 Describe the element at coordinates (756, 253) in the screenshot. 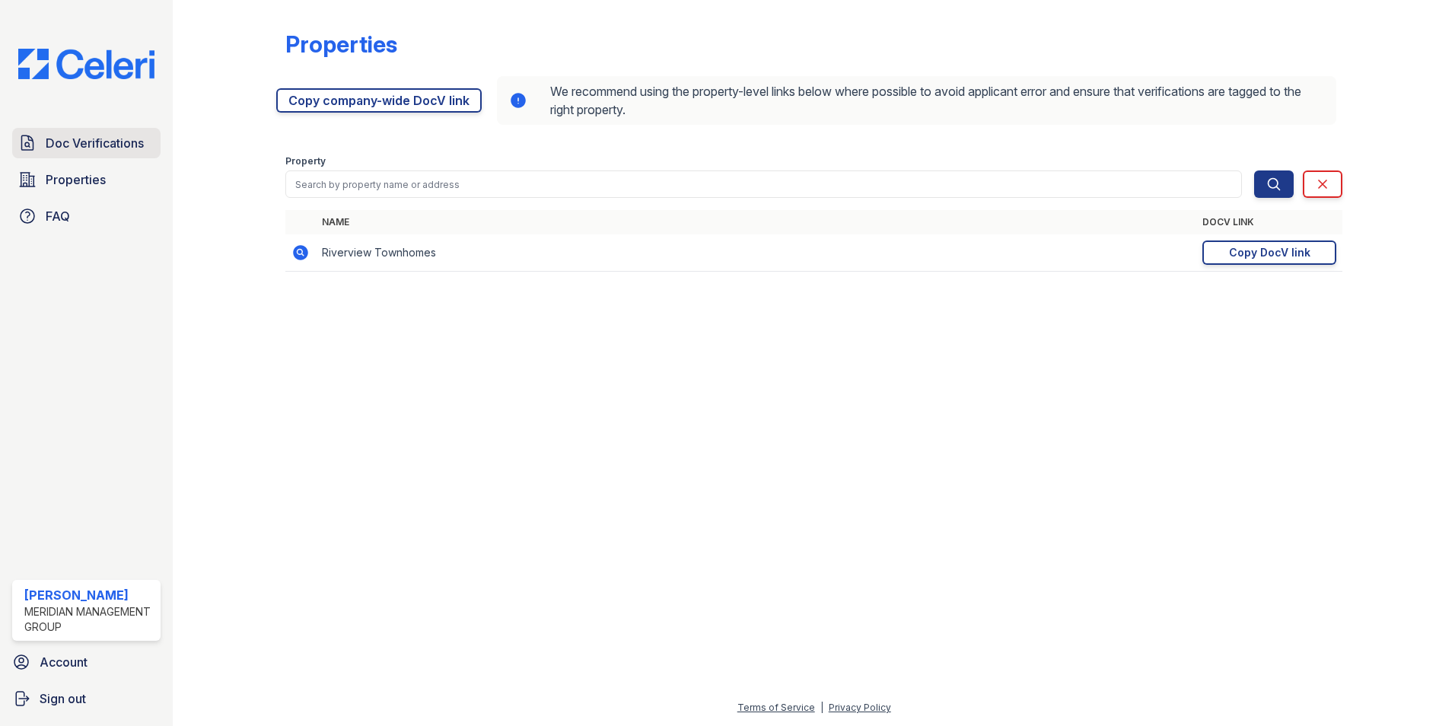

I see `td: Riverview Townhomes` at that location.